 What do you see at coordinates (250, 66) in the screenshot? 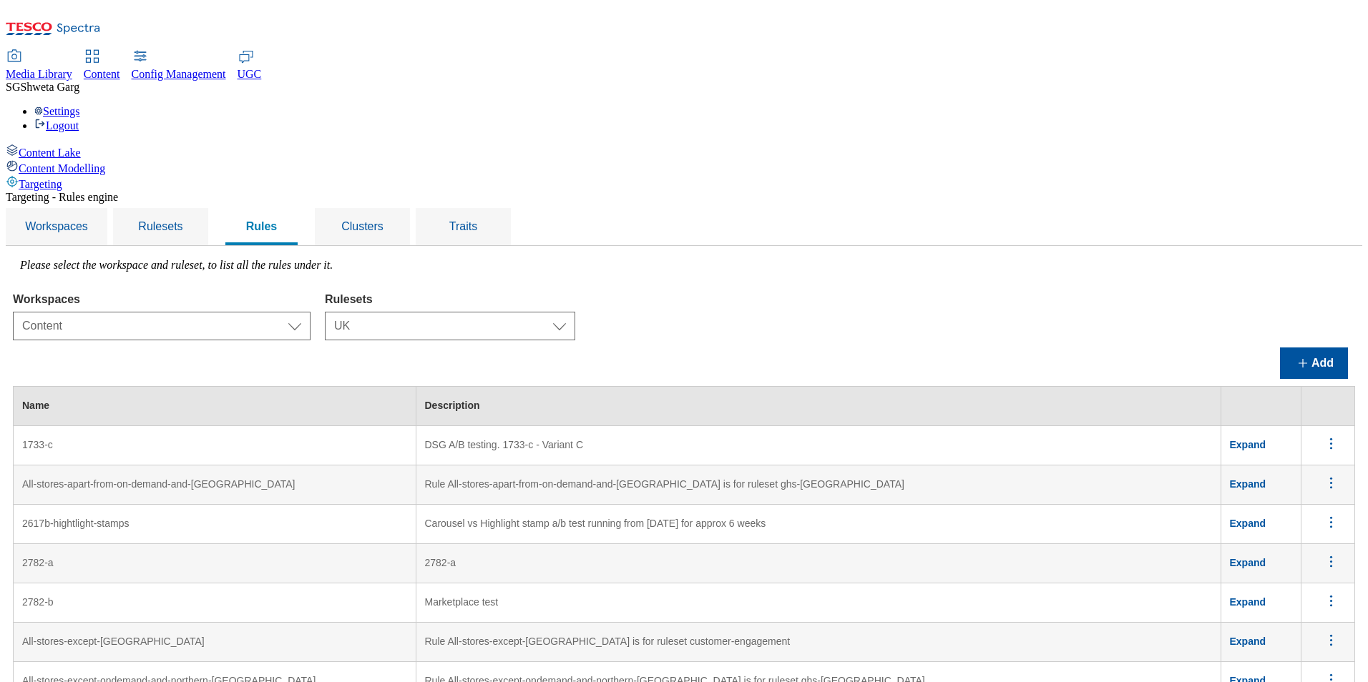
I see `a: UGC` at bounding box center [250, 66].